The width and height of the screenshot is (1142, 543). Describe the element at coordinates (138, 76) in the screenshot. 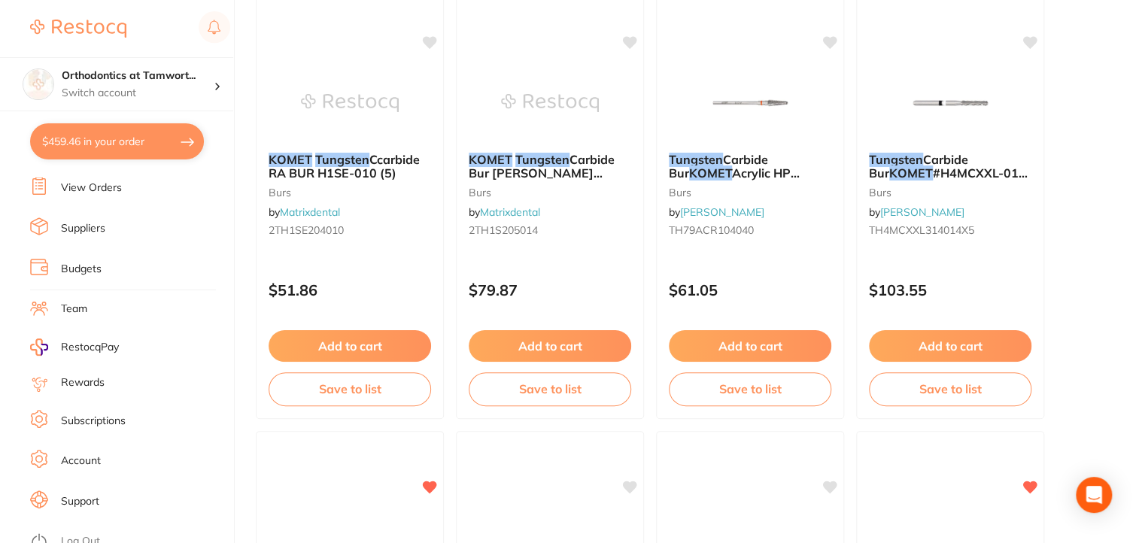

I see `h4: Orthodontics at Tamworth` at that location.